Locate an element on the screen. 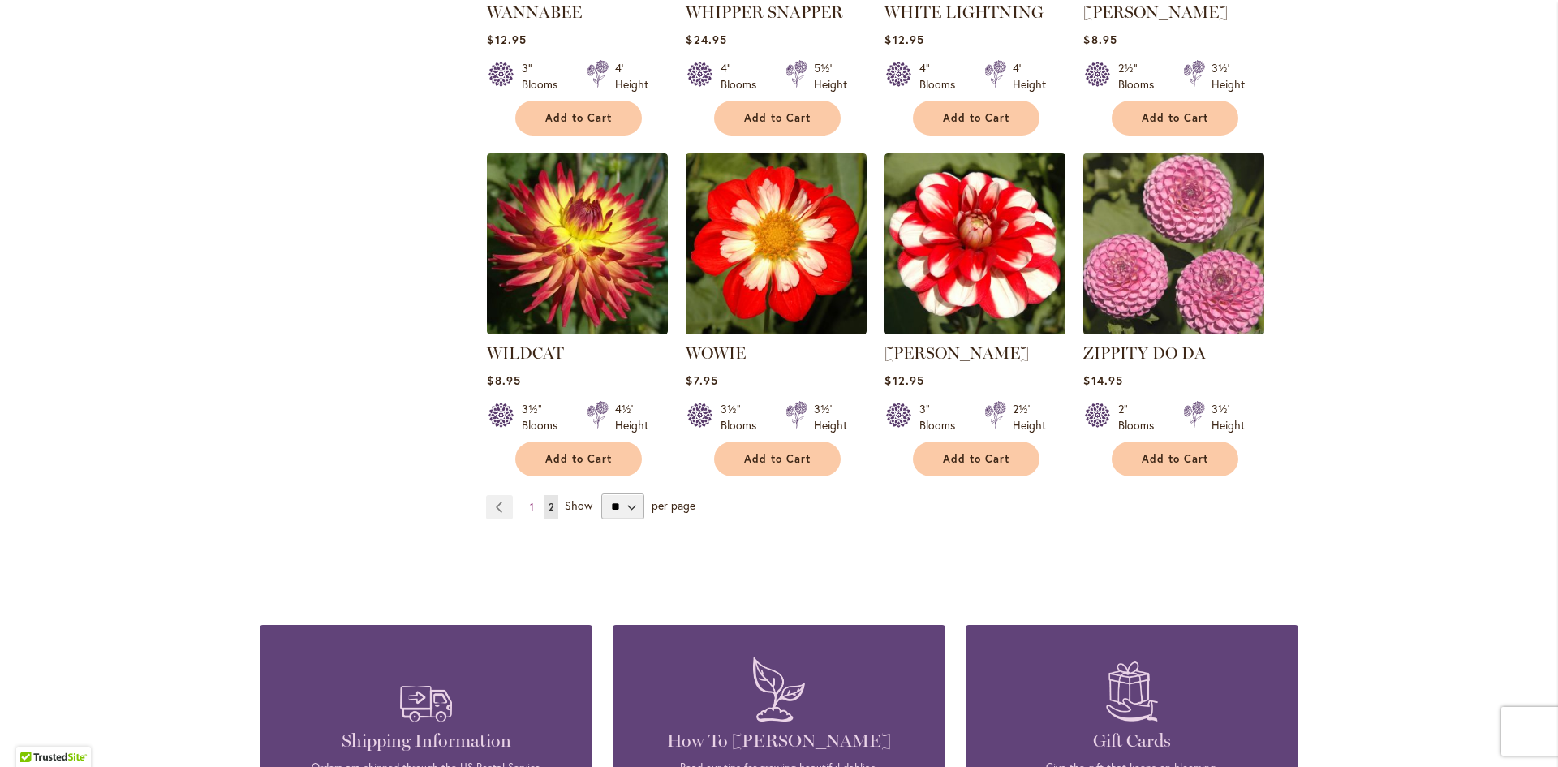  span: 2 is located at coordinates (551, 506).